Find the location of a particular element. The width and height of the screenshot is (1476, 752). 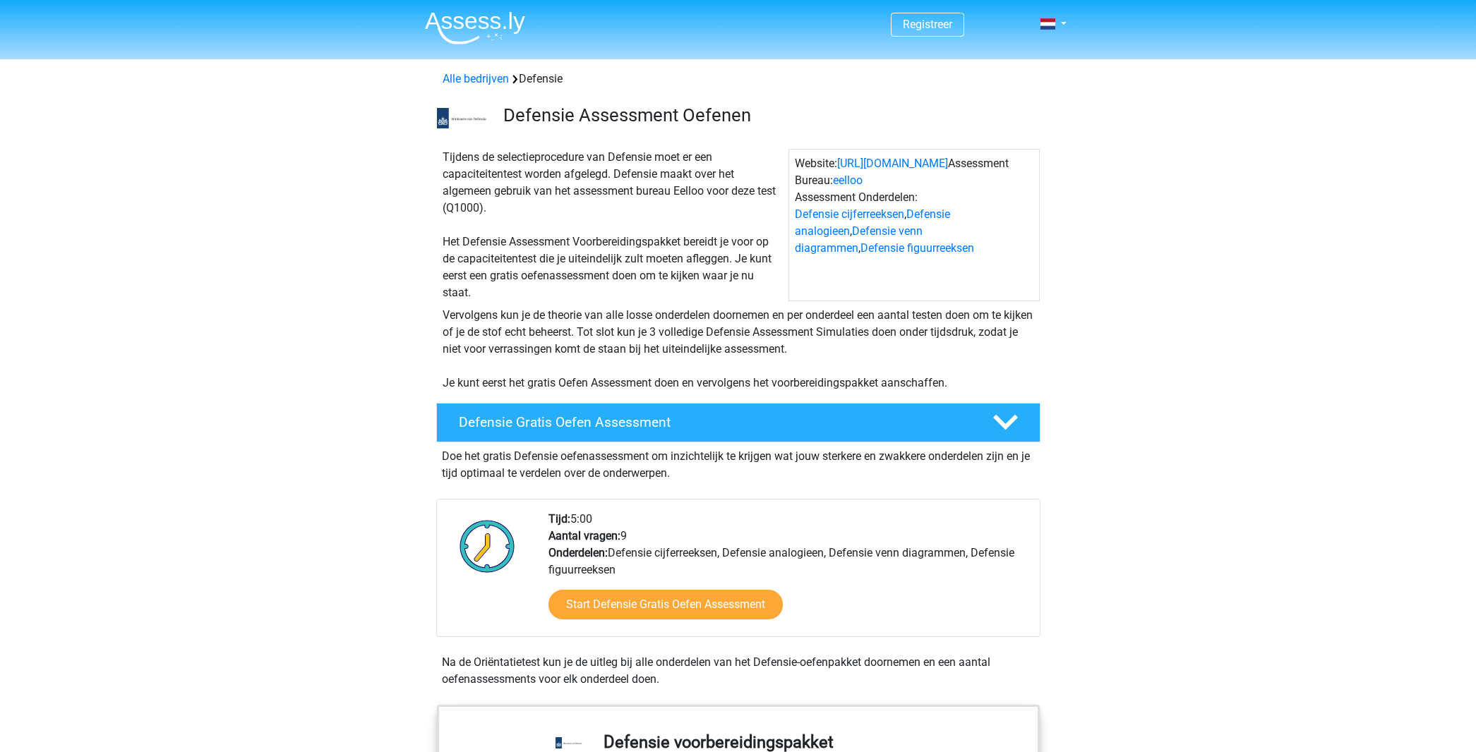

a: Alle bedrijven is located at coordinates (476, 78).